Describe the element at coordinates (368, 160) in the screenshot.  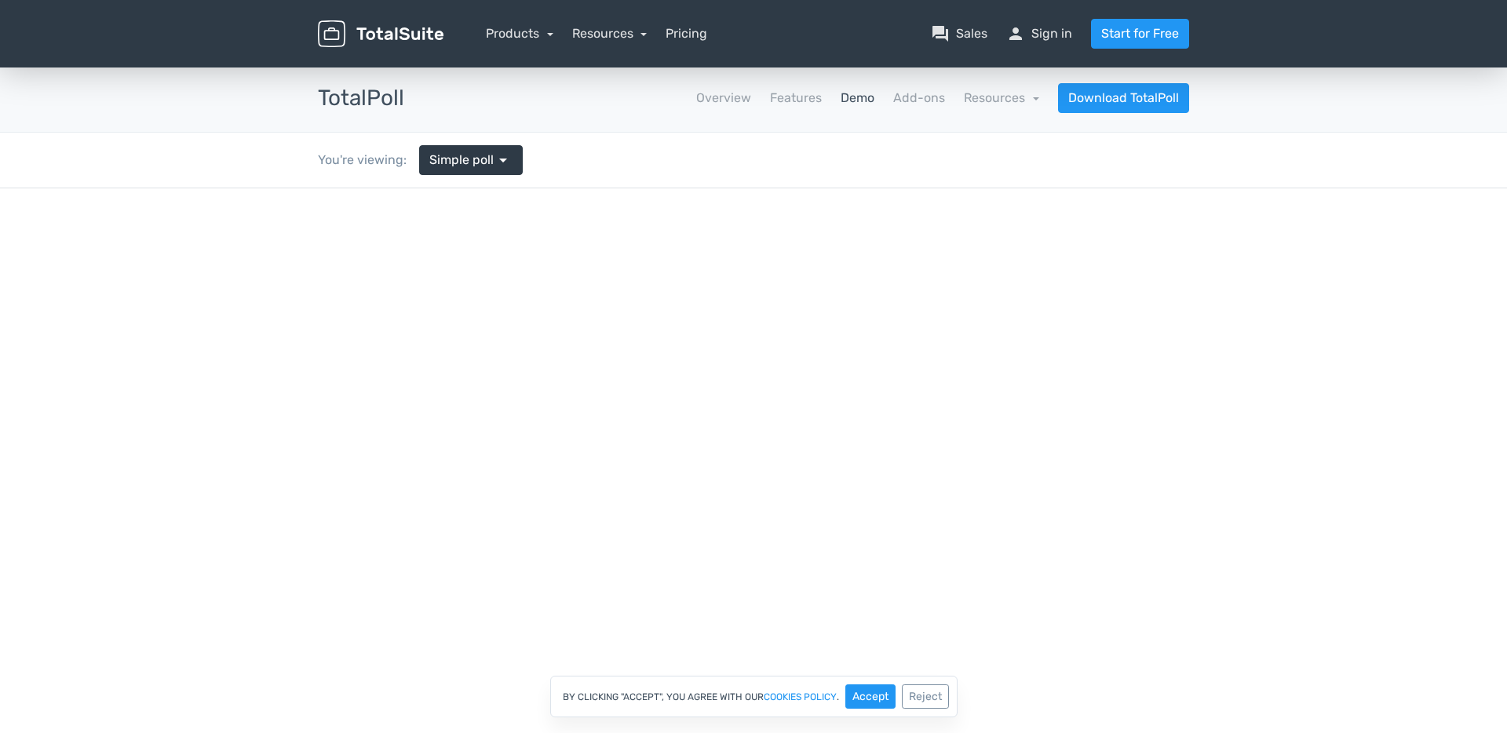
I see `div: You're viewing:` at that location.